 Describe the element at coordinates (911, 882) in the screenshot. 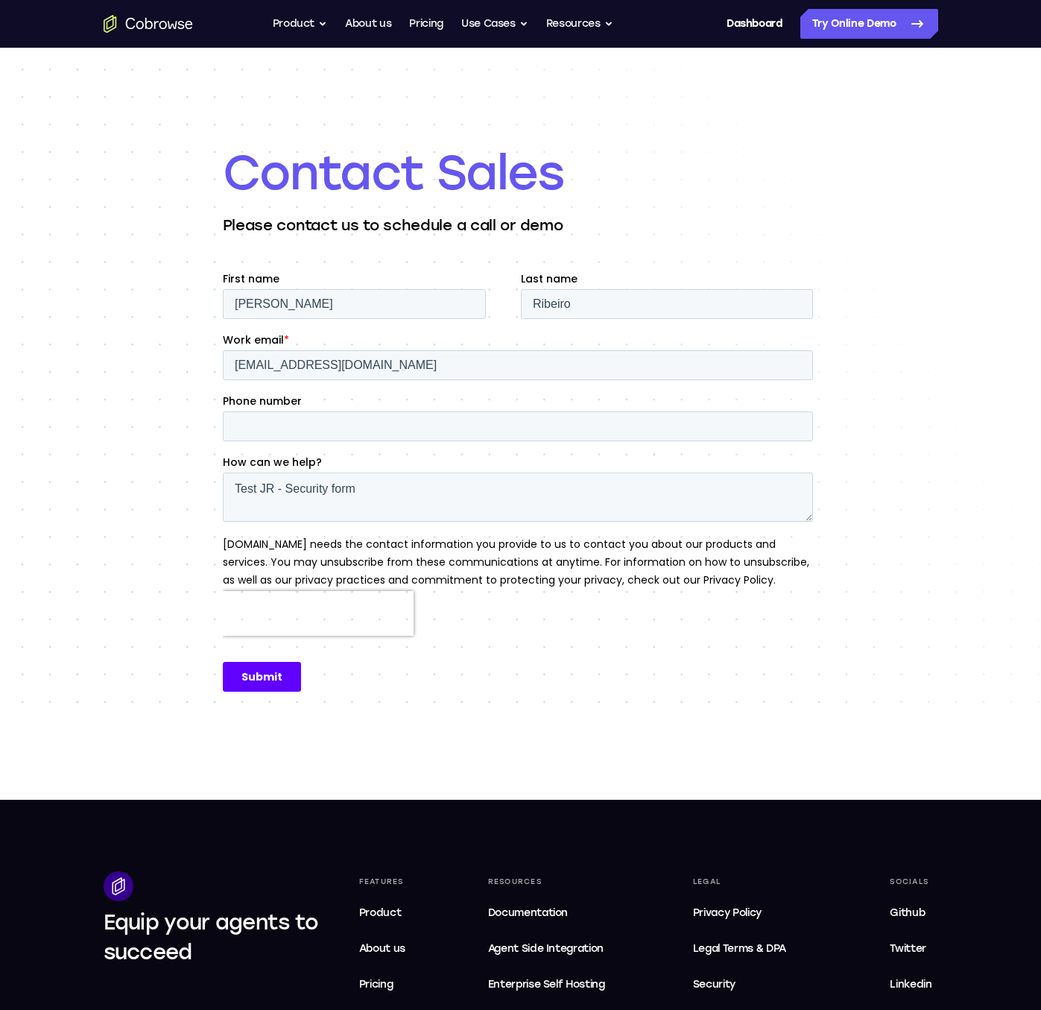

I see `div: Socials` at that location.